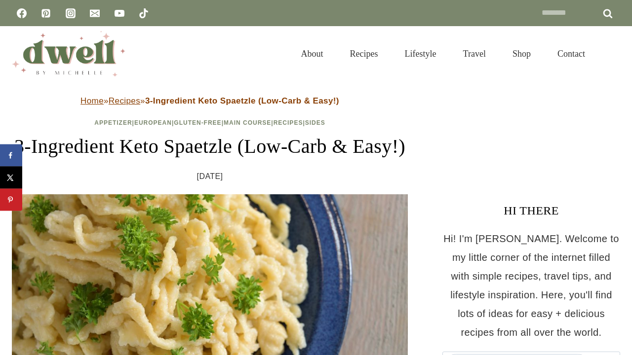 Image resolution: width=632 pixels, height=355 pixels. What do you see at coordinates (153, 123) in the screenshot?
I see `a: European` at bounding box center [153, 123].